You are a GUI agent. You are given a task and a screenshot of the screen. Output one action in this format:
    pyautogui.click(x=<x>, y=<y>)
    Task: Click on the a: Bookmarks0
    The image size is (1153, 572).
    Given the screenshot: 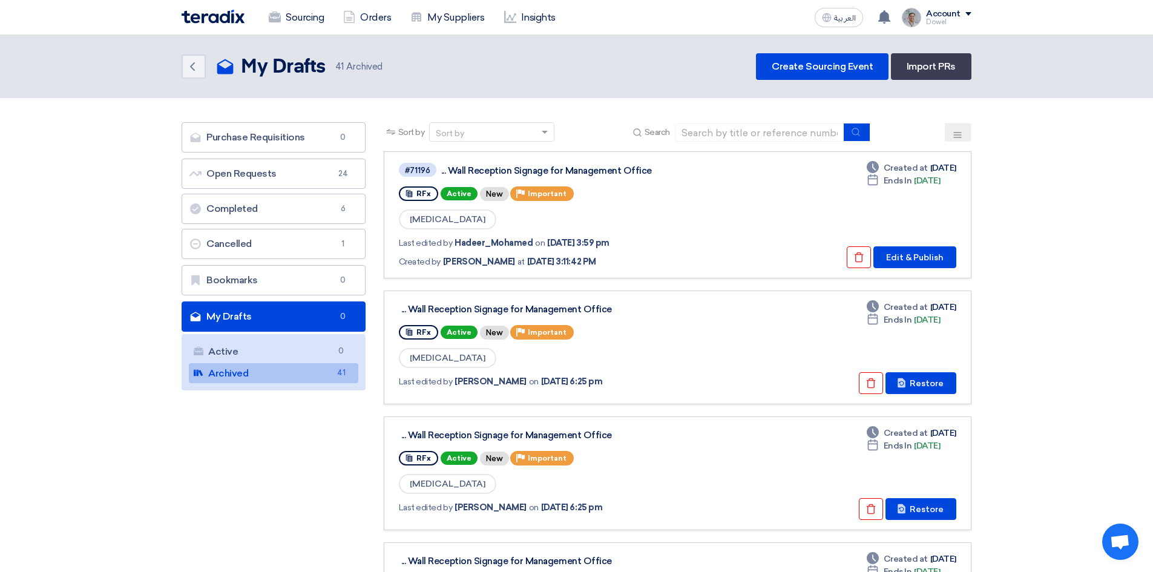 What is the action you would take?
    pyautogui.click(x=274, y=280)
    